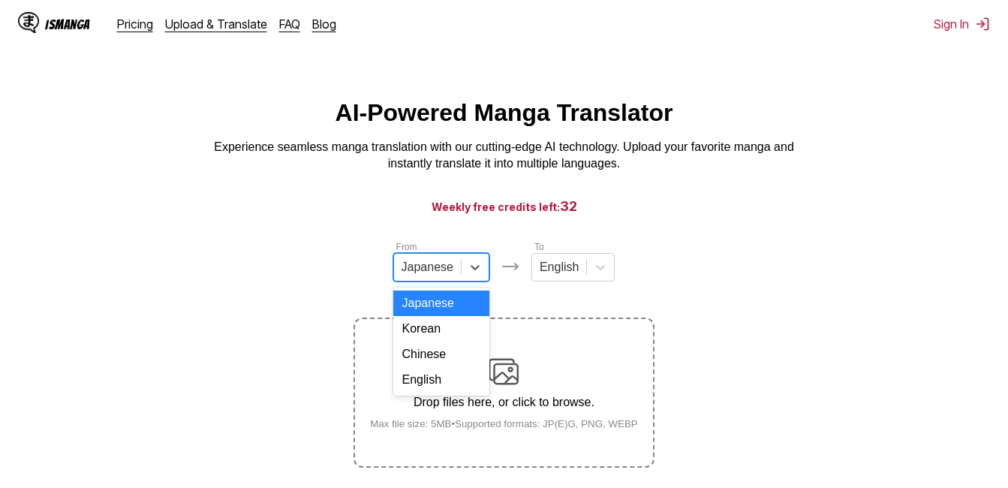 This screenshot has height=488, width=1008. Describe the element at coordinates (962, 24) in the screenshot. I see `button: Sign In` at that location.